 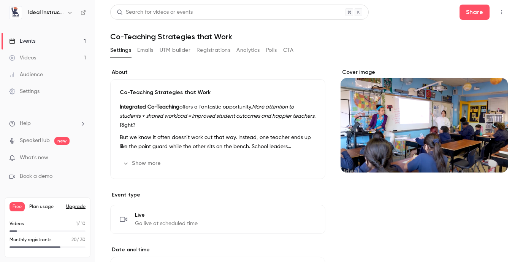 I want to click on a: SpeakerHub, so click(x=35, y=140).